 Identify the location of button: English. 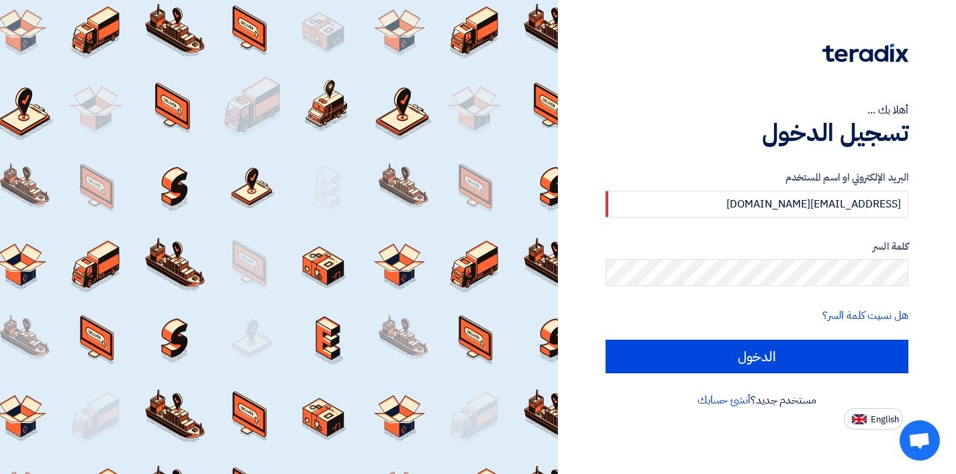
(873, 419).